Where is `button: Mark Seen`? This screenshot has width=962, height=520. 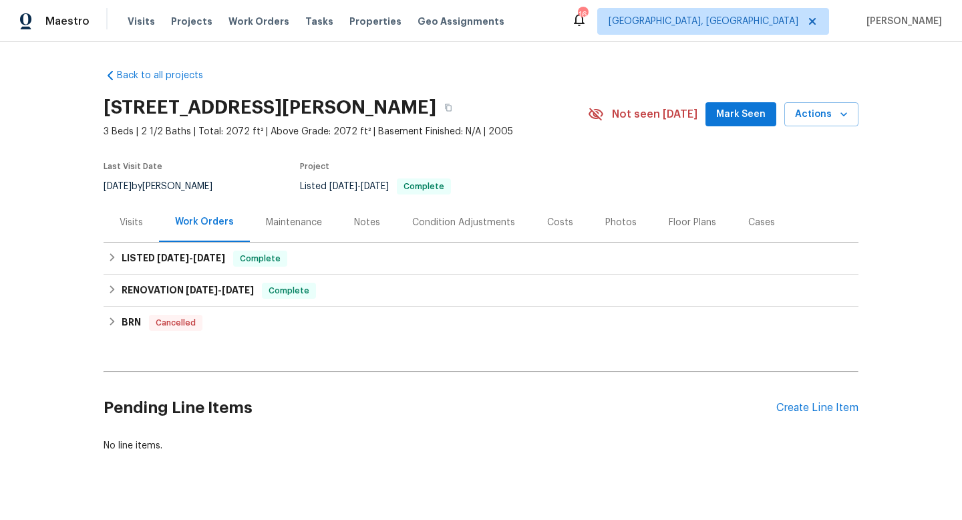 button: Mark Seen is located at coordinates (741, 114).